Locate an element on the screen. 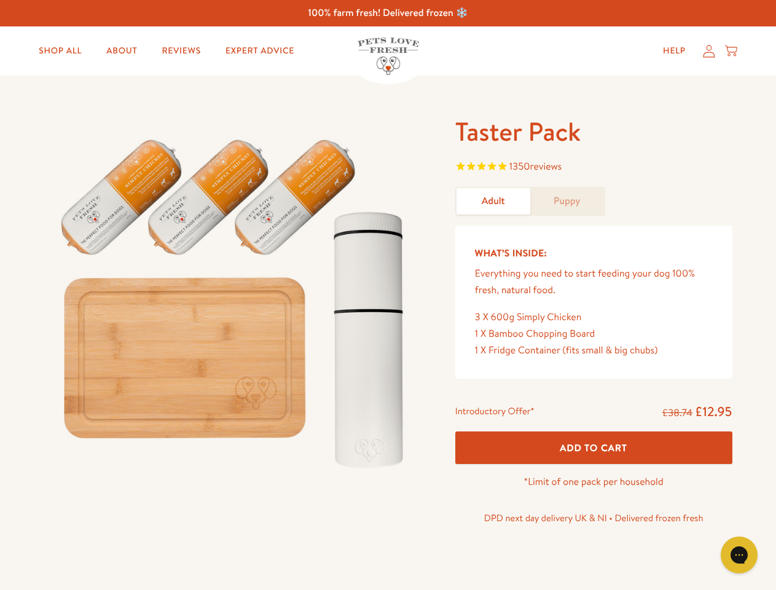 The image size is (776, 590). a: Shop All is located at coordinates (60, 51).